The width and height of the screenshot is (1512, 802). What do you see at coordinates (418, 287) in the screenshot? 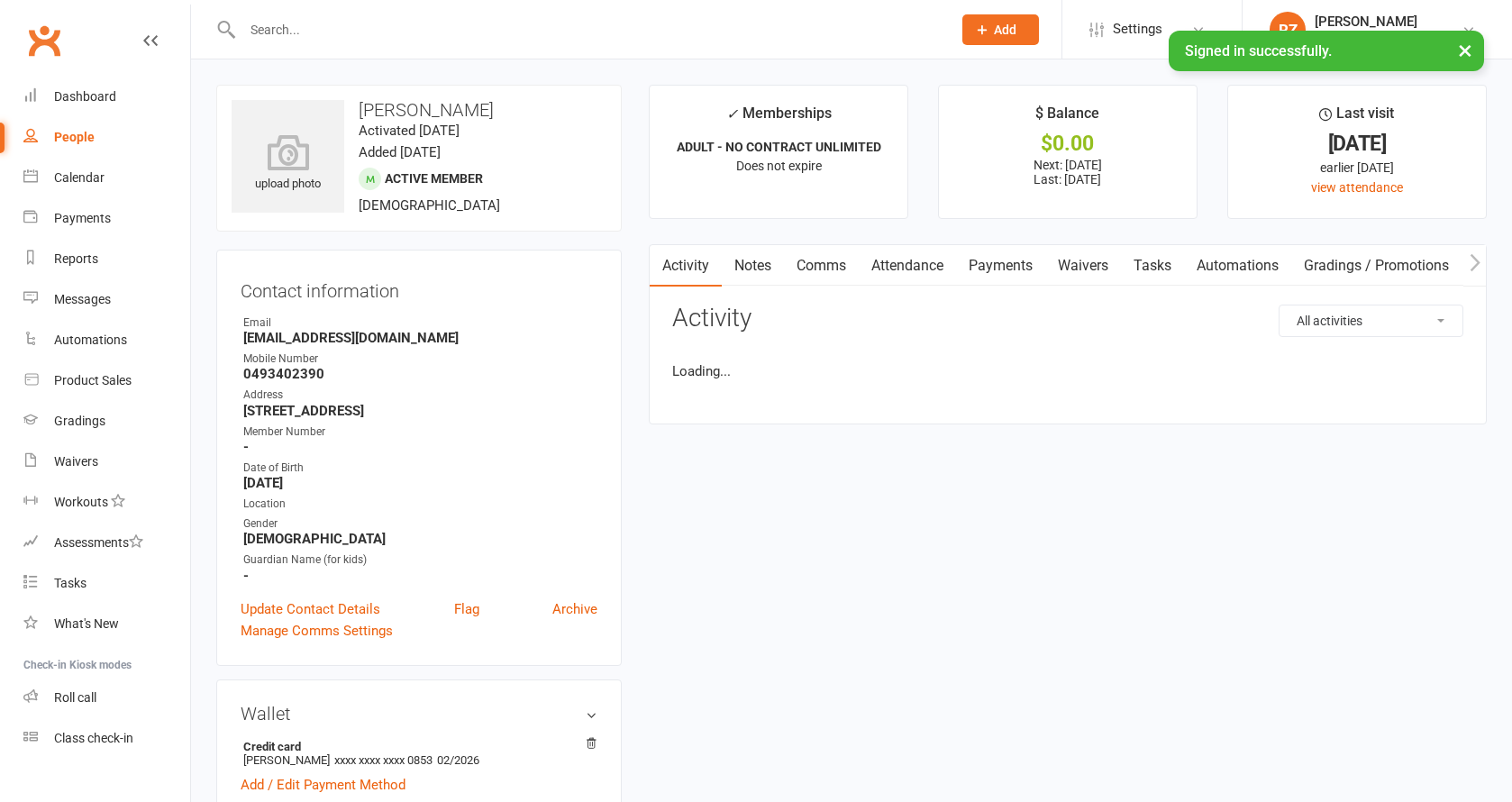
I see `h3: Contact information` at bounding box center [418, 287].